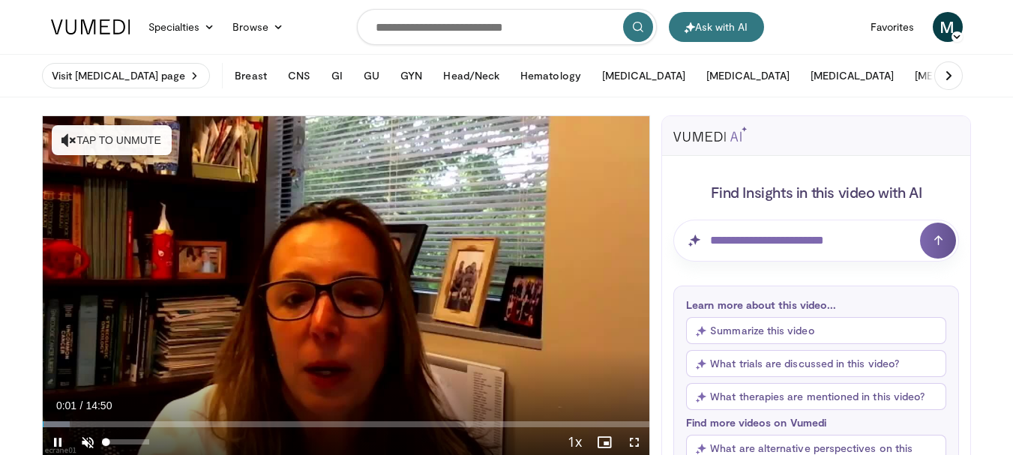  What do you see at coordinates (816, 331) in the screenshot?
I see `button: Summarize this video` at bounding box center [816, 331].